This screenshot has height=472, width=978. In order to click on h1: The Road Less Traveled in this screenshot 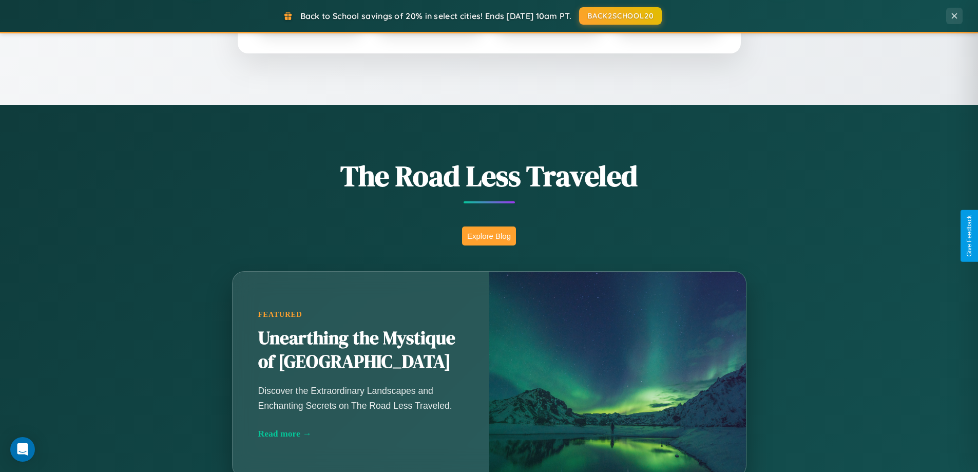, I will do `click(489, 176)`.